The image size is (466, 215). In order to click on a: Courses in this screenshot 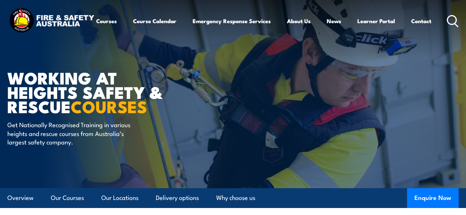, I will do `click(106, 21)`.